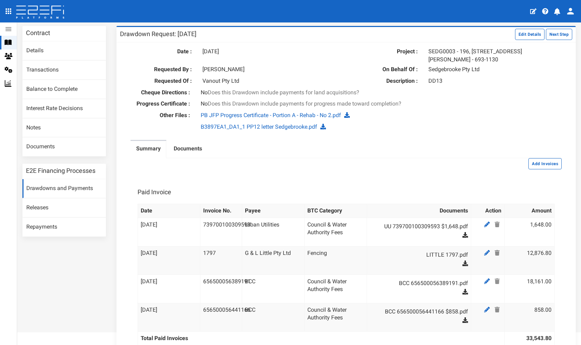 Image resolution: width=581 pixels, height=345 pixels. What do you see at coordinates (387, 52) in the screenshot?
I see `label: Project :` at bounding box center [387, 52].